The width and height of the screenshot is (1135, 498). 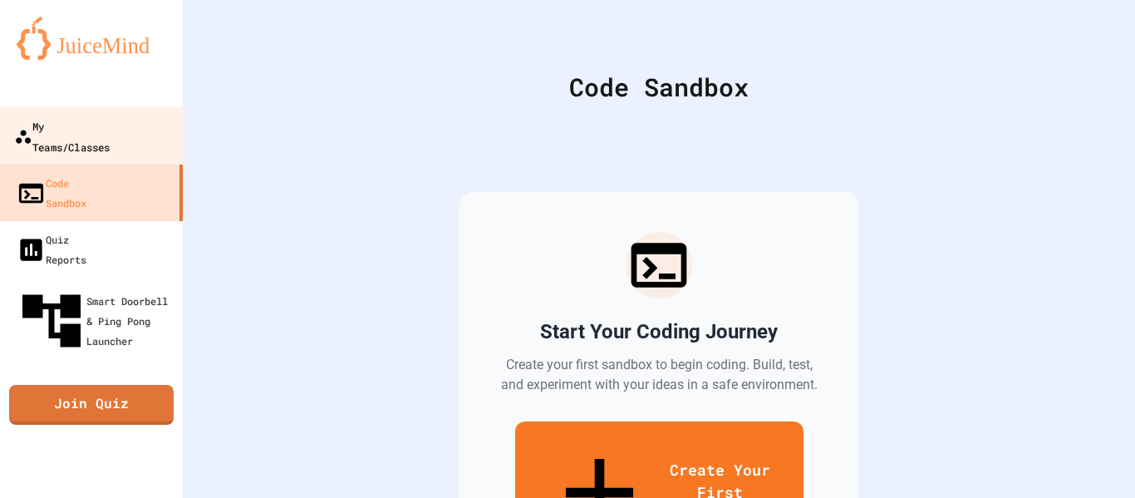 What do you see at coordinates (91, 38) in the screenshot?
I see `img: logo-orange.svg` at bounding box center [91, 38].